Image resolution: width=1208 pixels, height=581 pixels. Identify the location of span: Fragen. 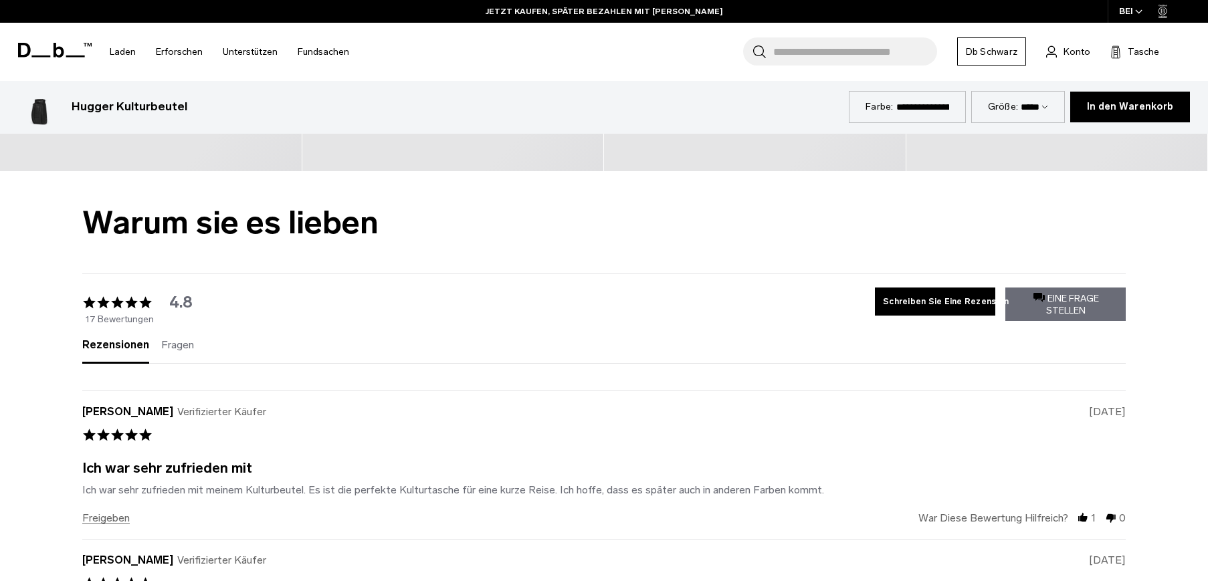
(177, 344).